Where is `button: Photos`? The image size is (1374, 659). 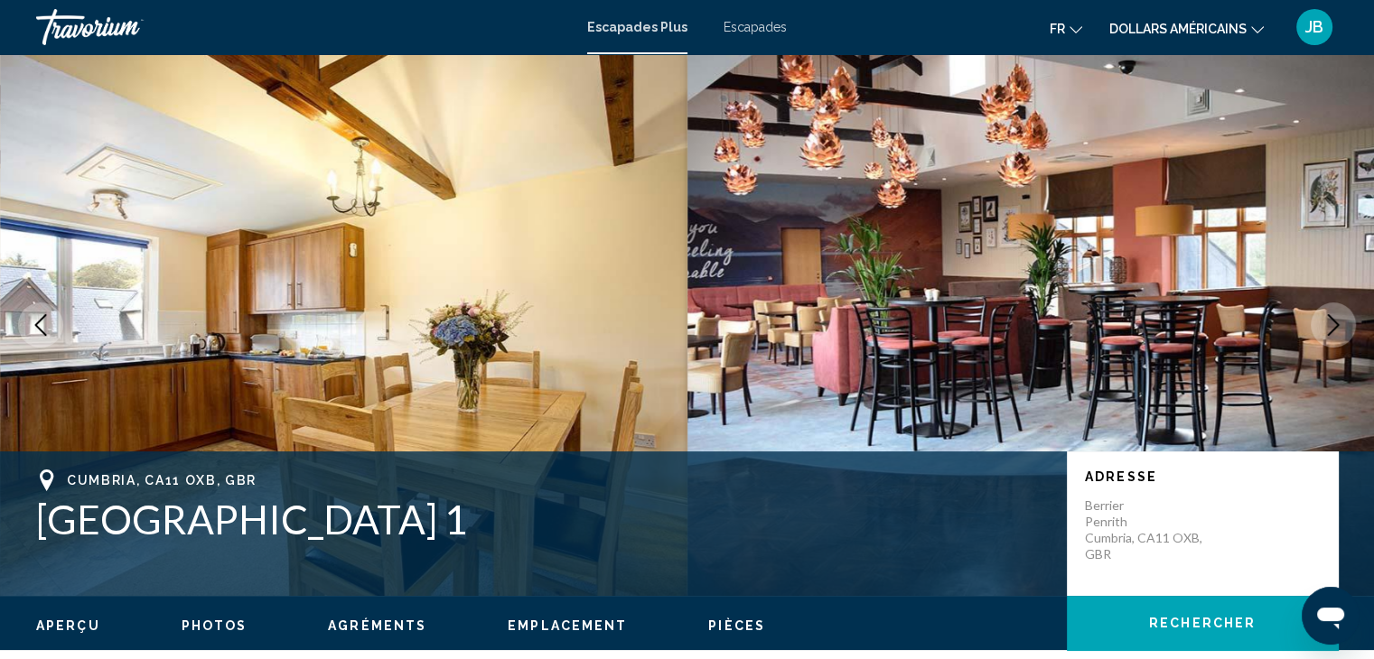
button: Photos is located at coordinates (214, 626).